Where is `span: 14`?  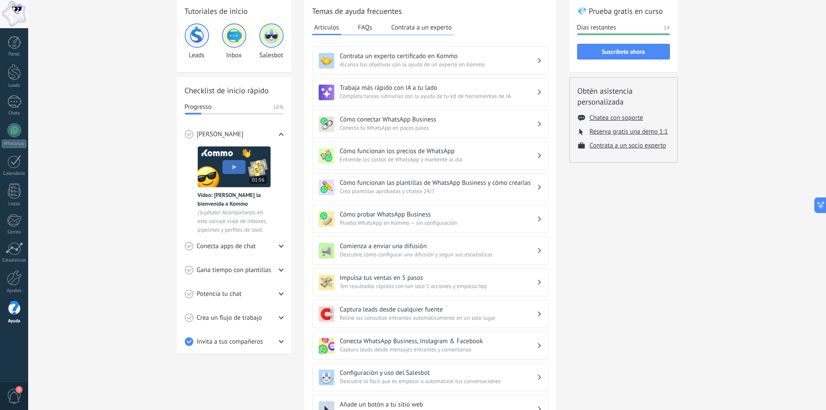 span: 14 is located at coordinates (666, 28).